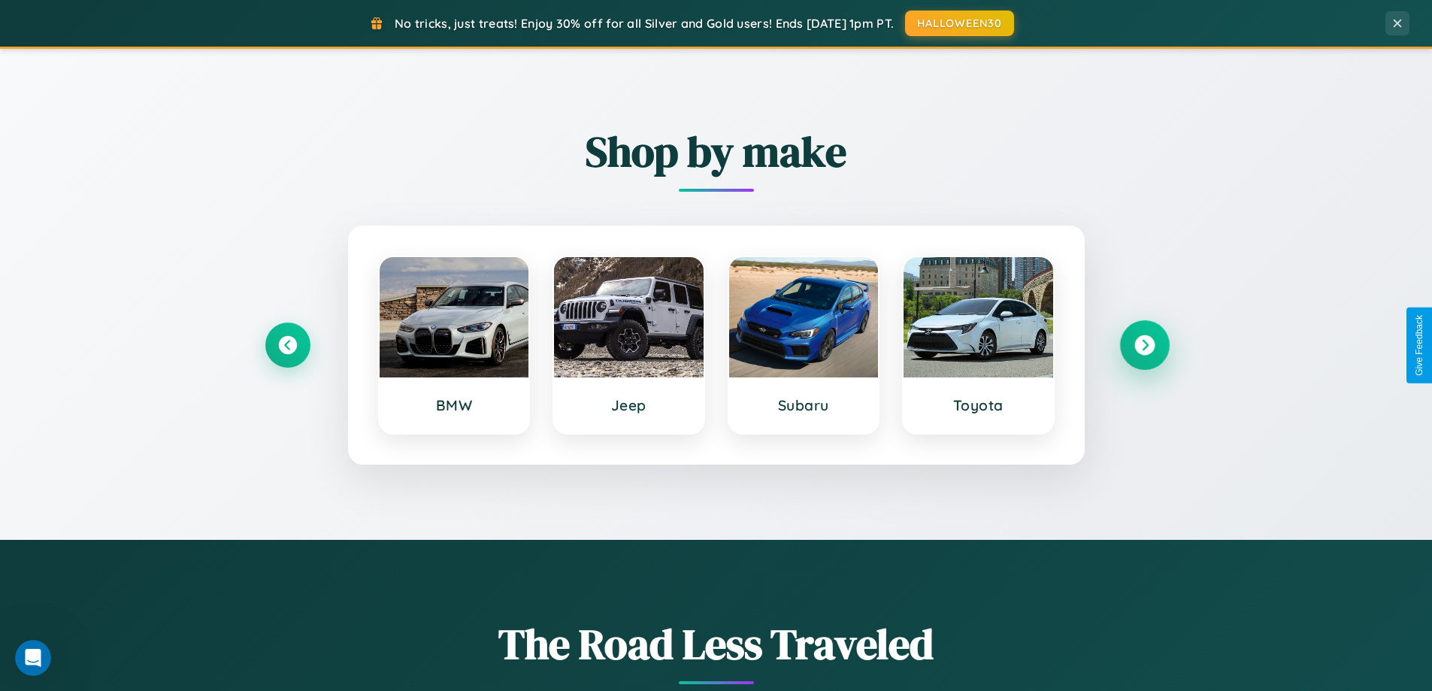 This screenshot has height=691, width=1432. I want to click on button: HALLOWEEN30, so click(959, 23).